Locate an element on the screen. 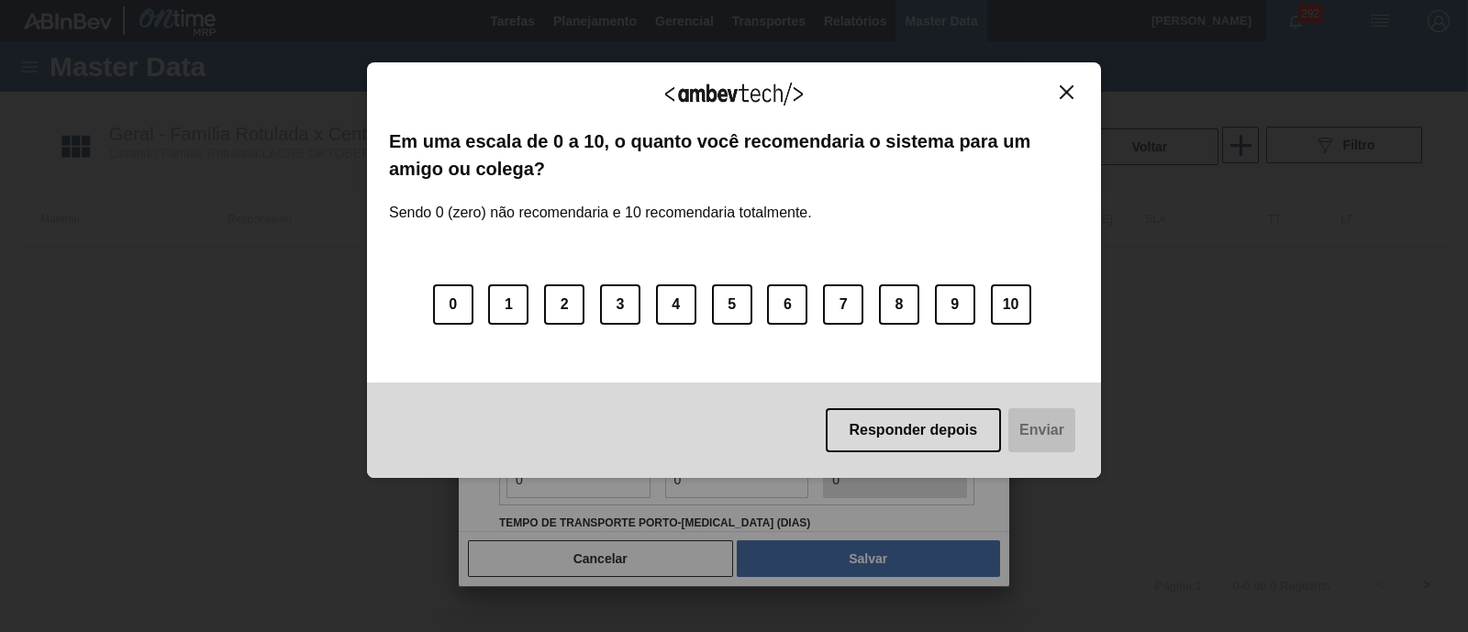  button: 2 is located at coordinates (564, 305).